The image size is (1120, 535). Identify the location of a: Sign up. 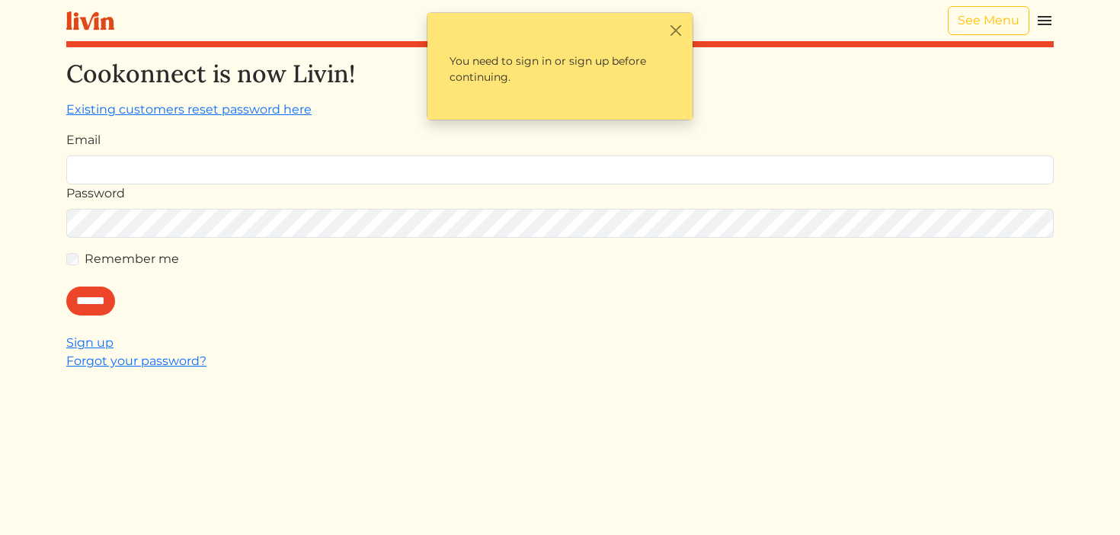
(90, 342).